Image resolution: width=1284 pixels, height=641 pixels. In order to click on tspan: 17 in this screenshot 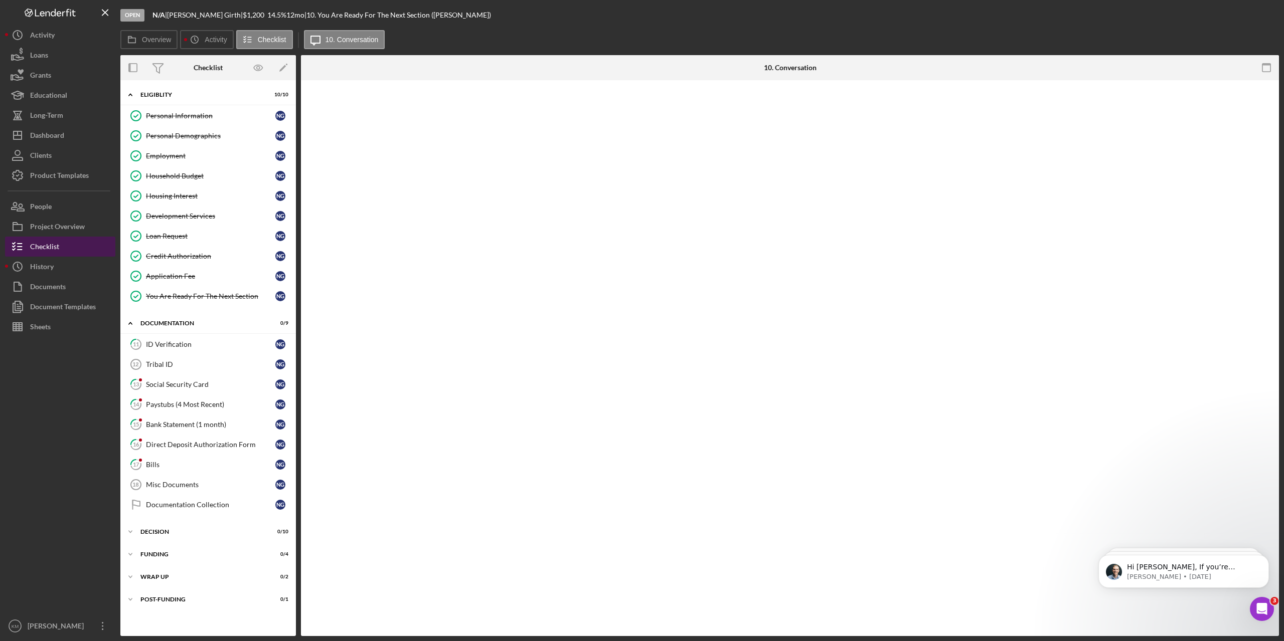, I will do `click(136, 464)`.